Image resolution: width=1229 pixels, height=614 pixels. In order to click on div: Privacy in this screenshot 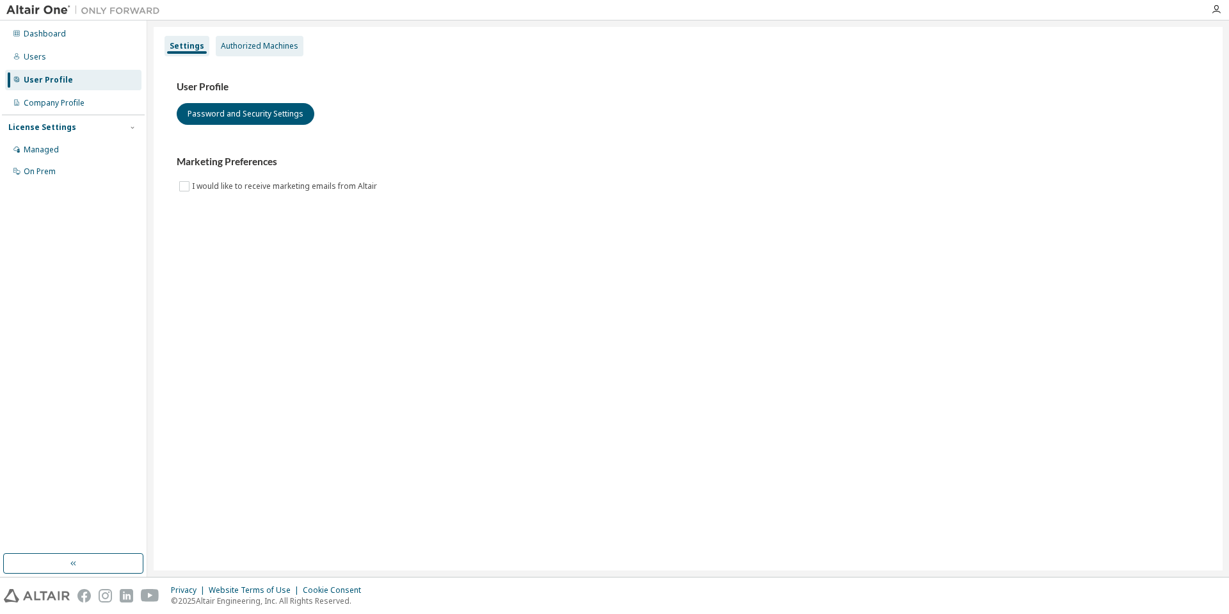, I will do `click(189, 590)`.